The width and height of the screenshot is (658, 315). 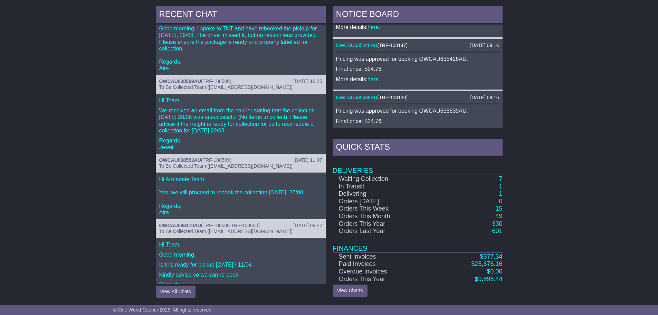 I want to click on a: 49, so click(x=499, y=216).